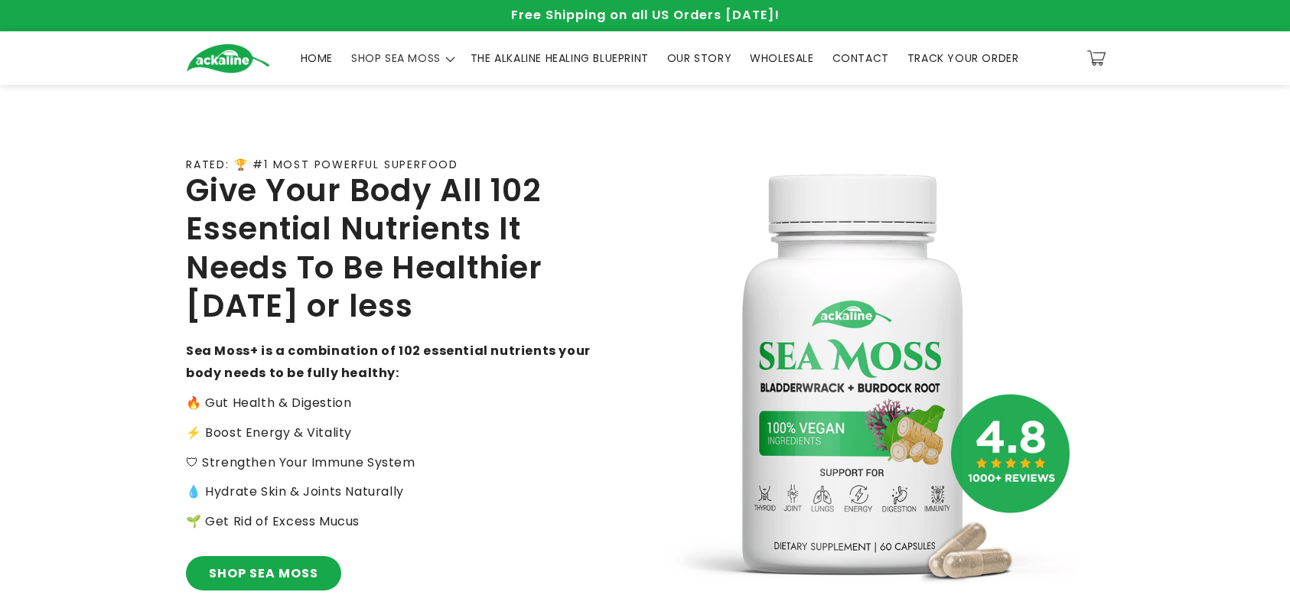 This screenshot has width=1290, height=605. What do you see at coordinates (699, 58) in the screenshot?
I see `a: OUR STORY` at bounding box center [699, 58].